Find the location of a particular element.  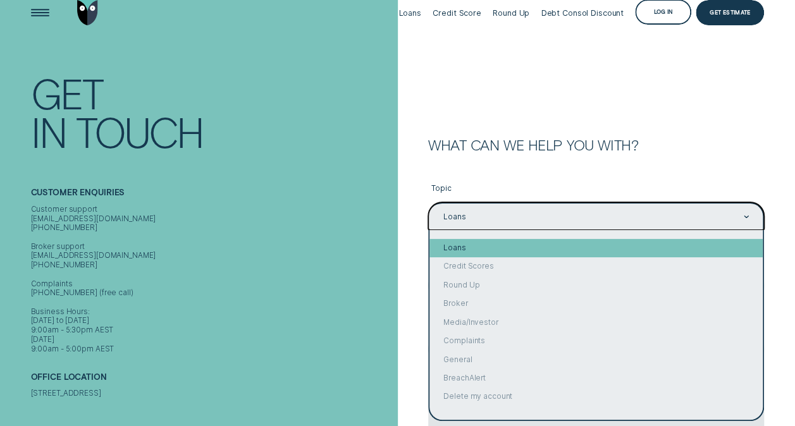

div: What can we help you with? is located at coordinates (596, 145).